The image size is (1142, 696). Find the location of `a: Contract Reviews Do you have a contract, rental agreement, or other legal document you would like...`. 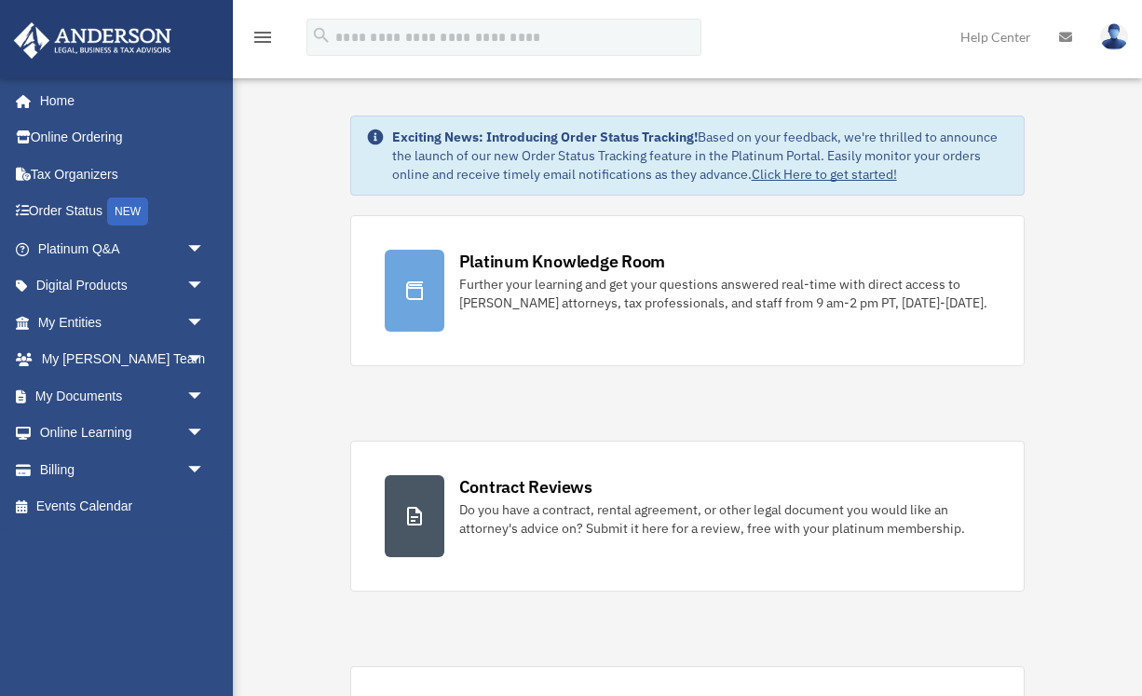

a: Contract Reviews Do you have a contract, rental agreement, or other legal document you would like... is located at coordinates (687, 516).